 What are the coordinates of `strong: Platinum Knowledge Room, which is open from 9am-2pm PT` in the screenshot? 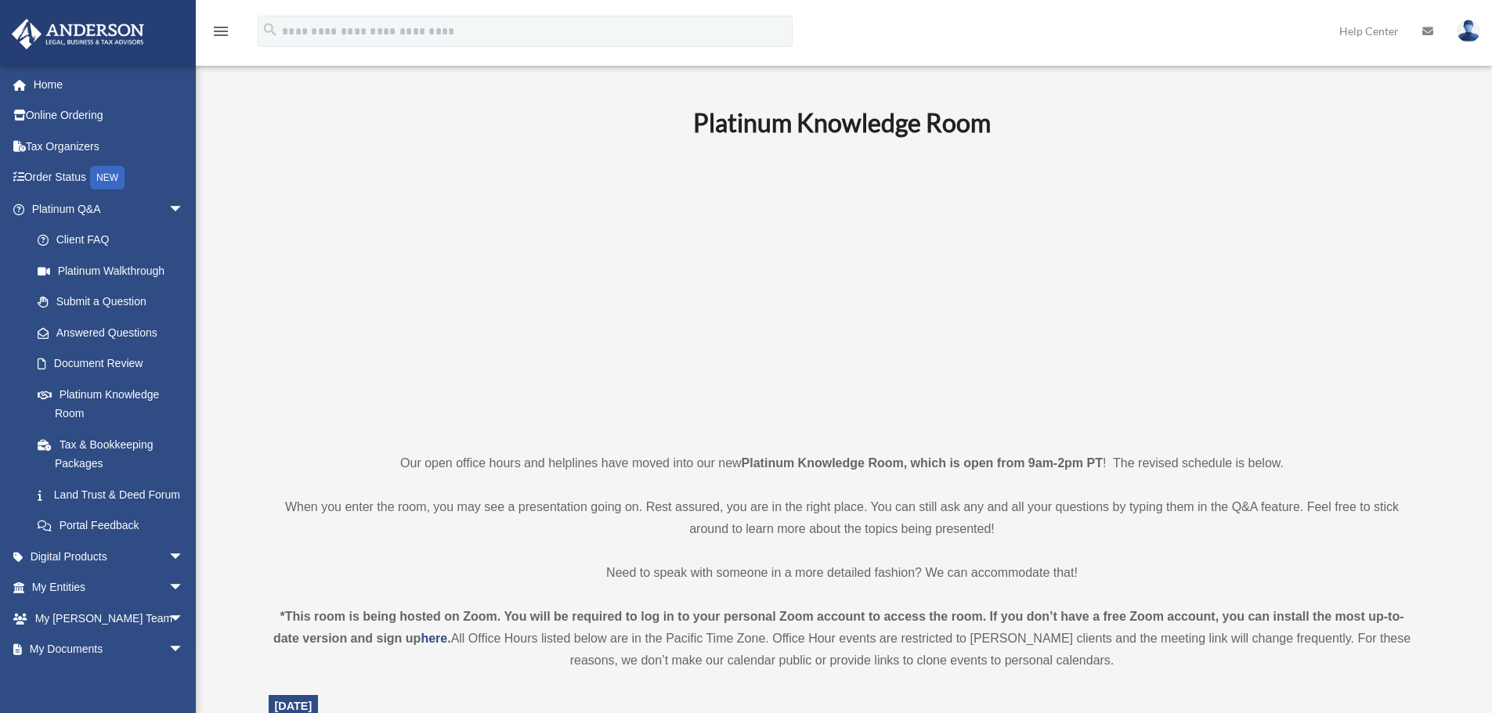 It's located at (922, 463).